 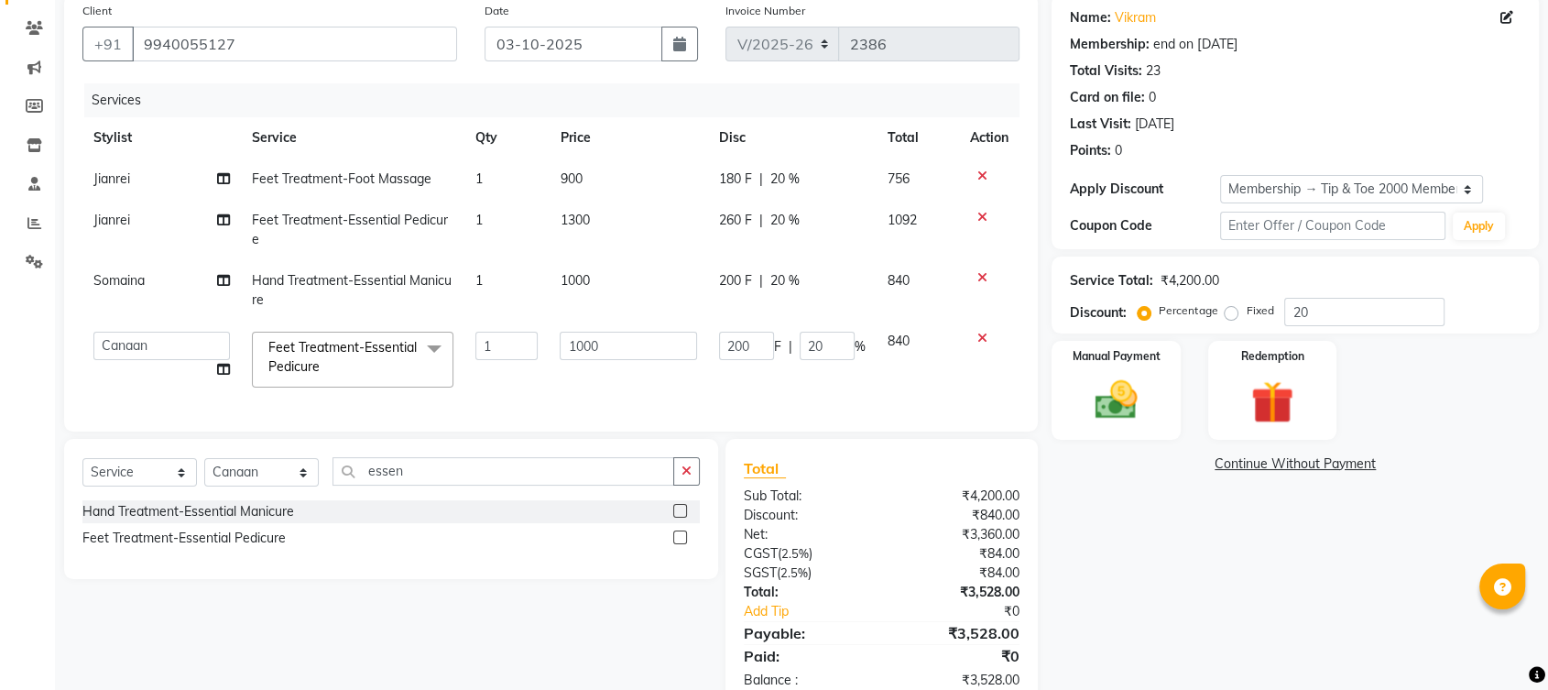 I want to click on button: Apply, so click(x=1479, y=226).